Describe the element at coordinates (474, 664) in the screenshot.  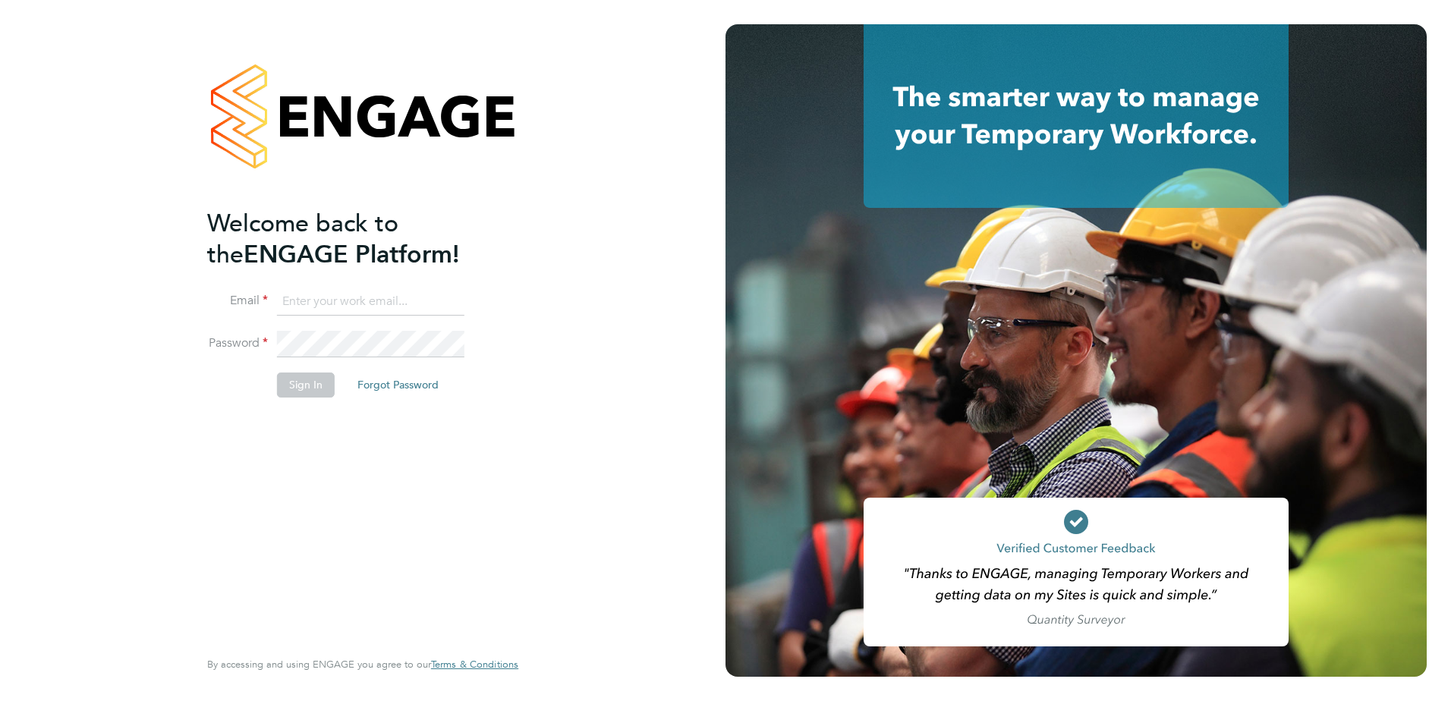
I see `span: Terms & Conditions` at that location.